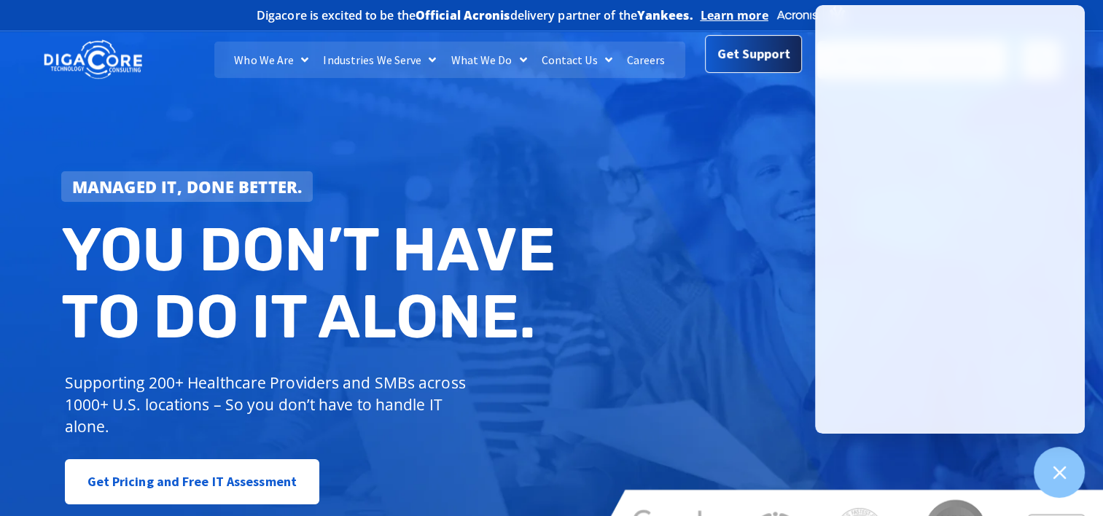 The image size is (1103, 516). Describe the element at coordinates (187, 187) in the screenshot. I see `a: Managed IT, done better.` at that location.